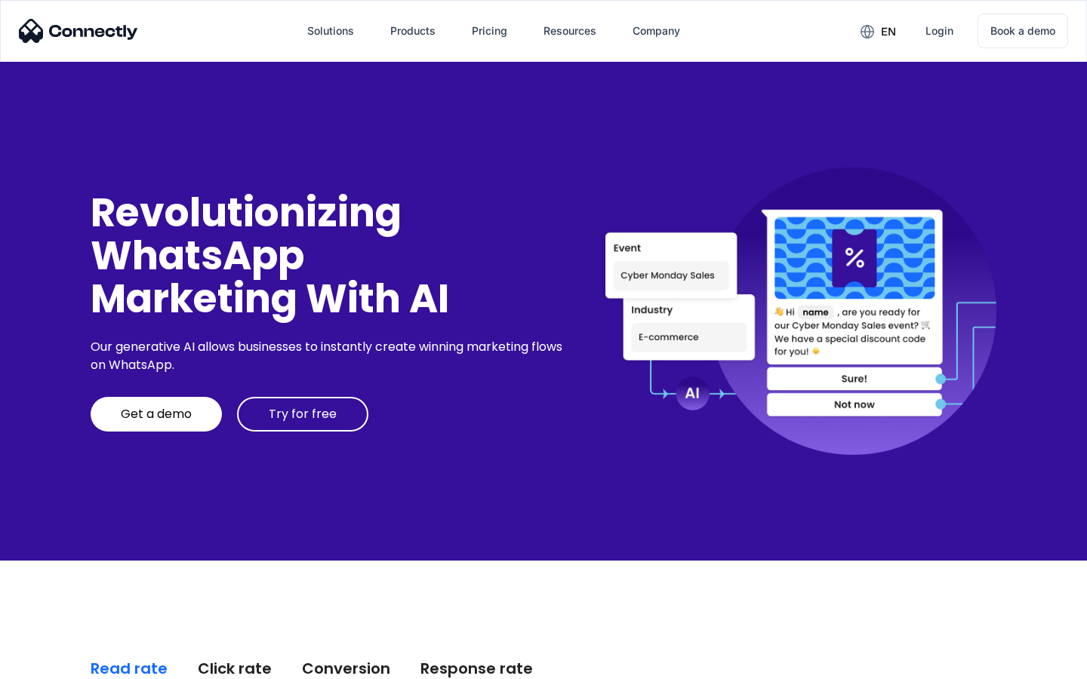  What do you see at coordinates (939, 31) in the screenshot?
I see `a: Login` at bounding box center [939, 31].